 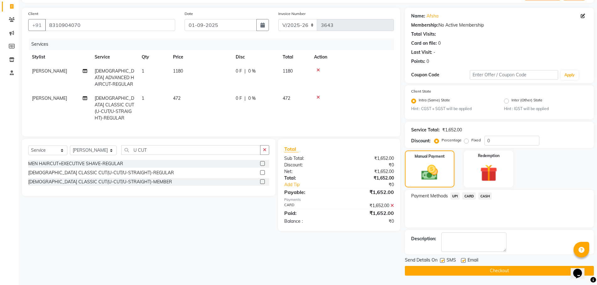 What do you see at coordinates (485, 196) in the screenshot?
I see `span: CASH` at bounding box center [485, 196].